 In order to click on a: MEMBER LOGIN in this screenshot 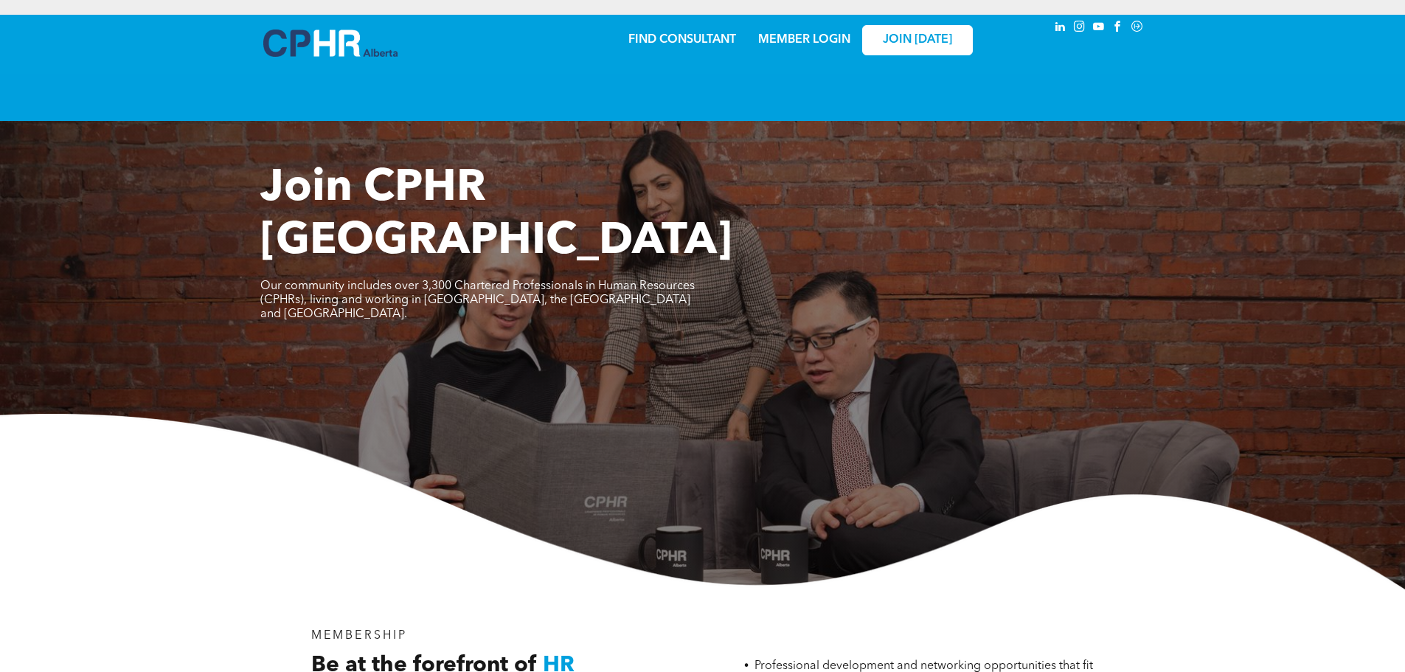, I will do `click(804, 40)`.